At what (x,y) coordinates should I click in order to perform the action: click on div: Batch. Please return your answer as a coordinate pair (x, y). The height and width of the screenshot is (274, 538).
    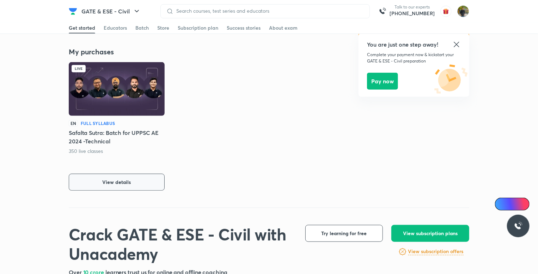
    Looking at the image, I should click on (142, 28).